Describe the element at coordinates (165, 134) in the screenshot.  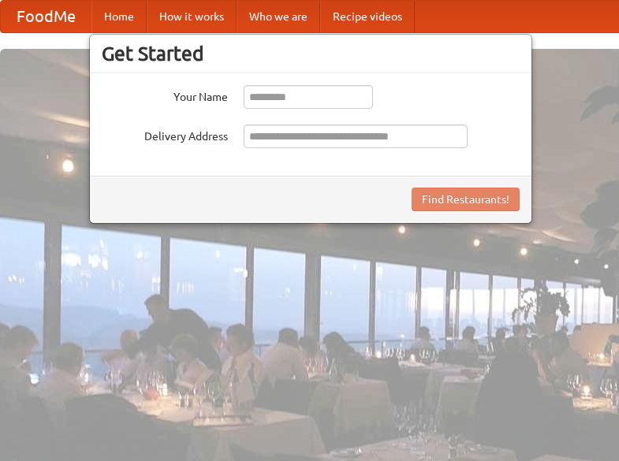
I see `label: Delivery Address` at that location.